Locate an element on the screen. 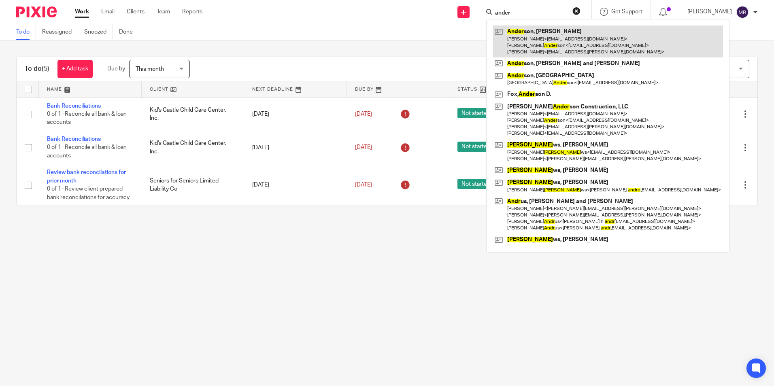 The image size is (774, 386). img: Pixie is located at coordinates (36, 12).